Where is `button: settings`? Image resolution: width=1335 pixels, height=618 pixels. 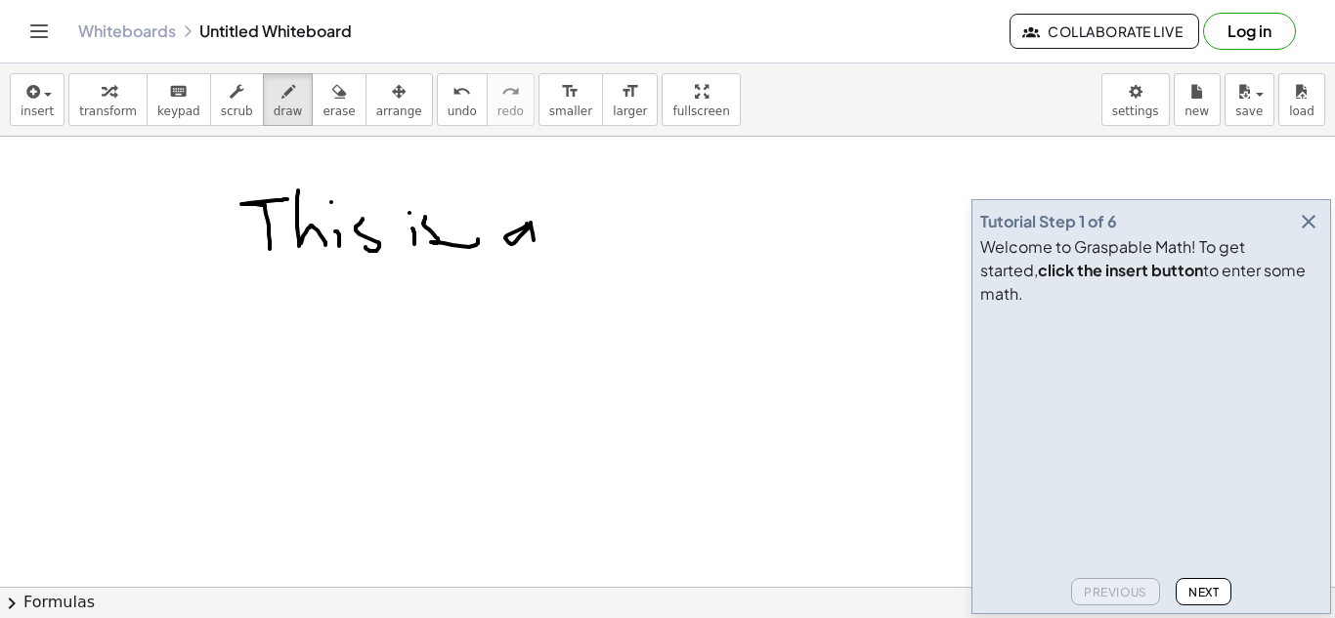
button: settings is located at coordinates (1135, 100).